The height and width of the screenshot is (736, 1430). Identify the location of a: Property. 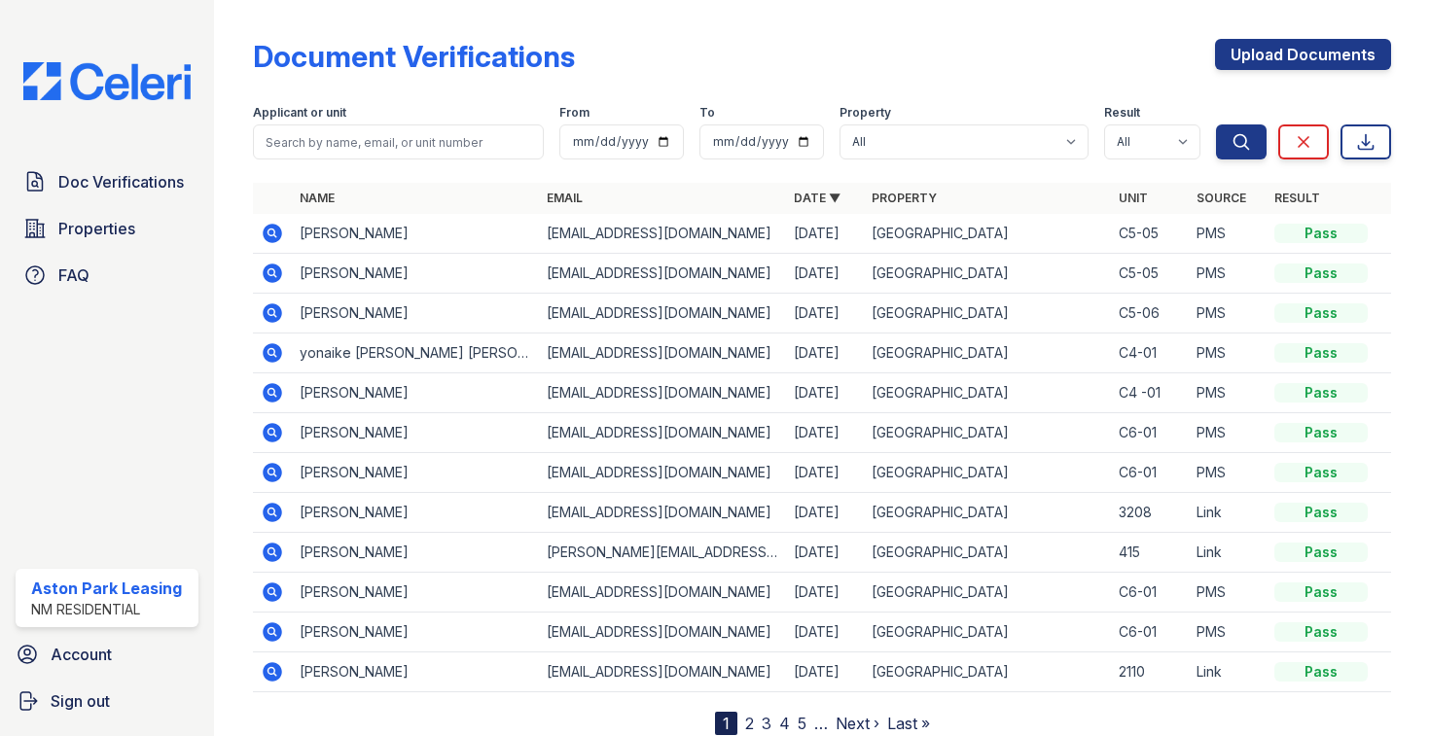
(904, 197).